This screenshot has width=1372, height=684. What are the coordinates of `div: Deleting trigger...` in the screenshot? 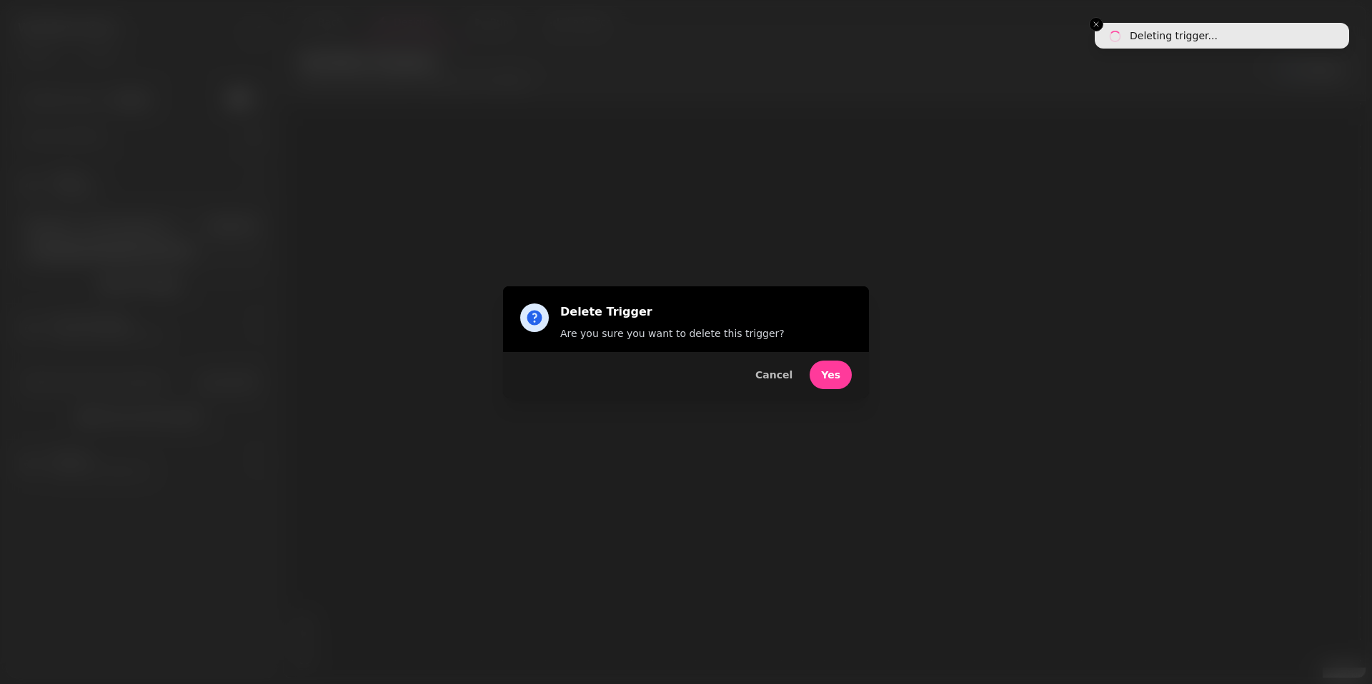 It's located at (1173, 36).